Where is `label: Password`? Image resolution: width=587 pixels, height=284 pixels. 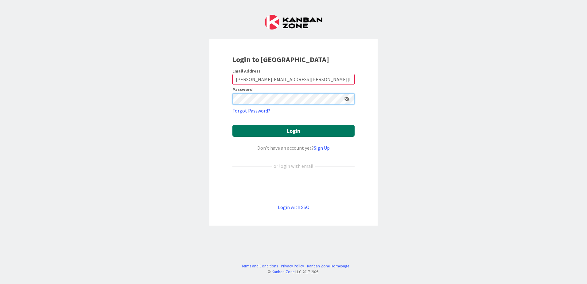 label: Password is located at coordinates (242, 89).